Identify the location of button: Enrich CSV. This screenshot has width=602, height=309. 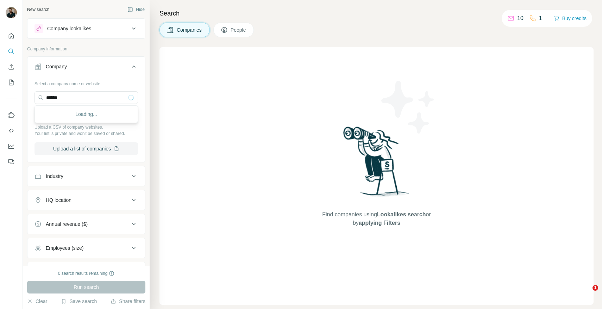
(11, 67).